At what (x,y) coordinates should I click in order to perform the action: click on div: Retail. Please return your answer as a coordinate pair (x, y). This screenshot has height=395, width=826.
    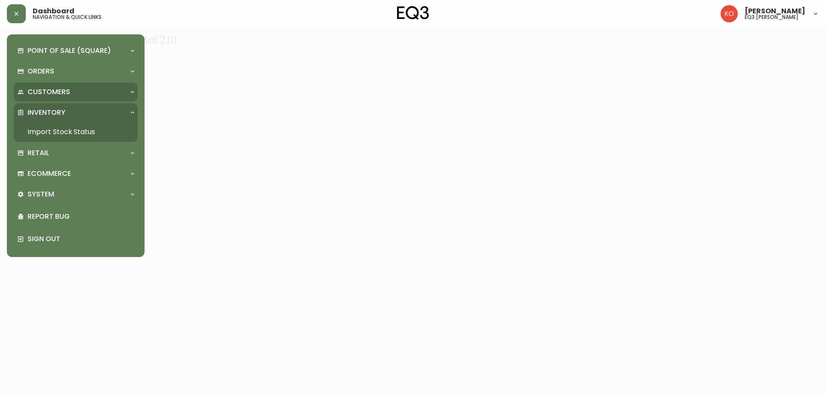
    Looking at the image, I should click on (76, 153).